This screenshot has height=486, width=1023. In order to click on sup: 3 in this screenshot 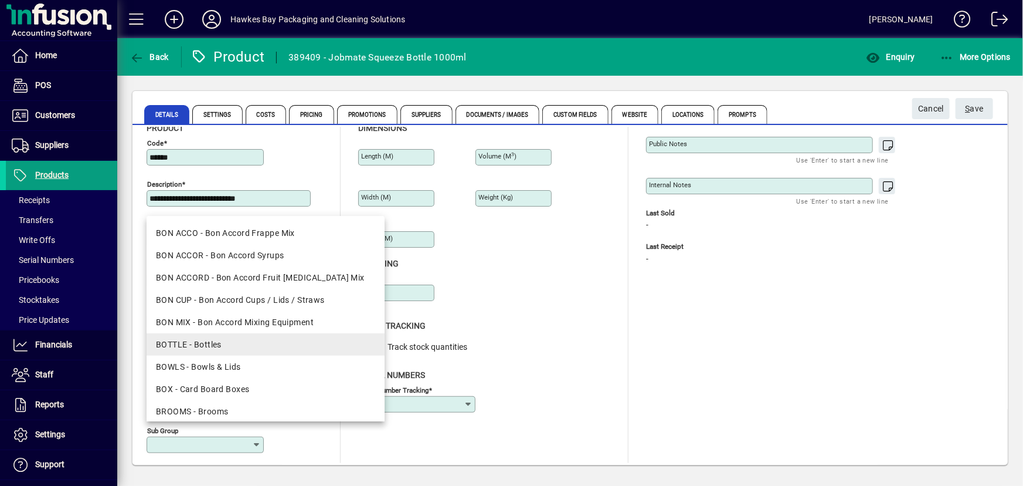, I will do `click(513, 154)`.